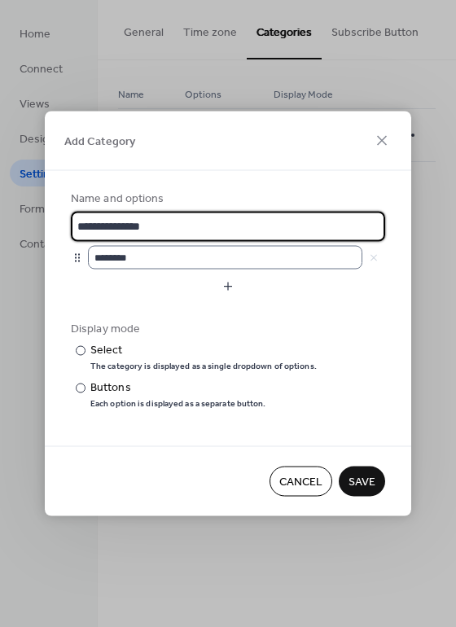  What do you see at coordinates (361, 482) in the screenshot?
I see `span: Save` at bounding box center [361, 482].